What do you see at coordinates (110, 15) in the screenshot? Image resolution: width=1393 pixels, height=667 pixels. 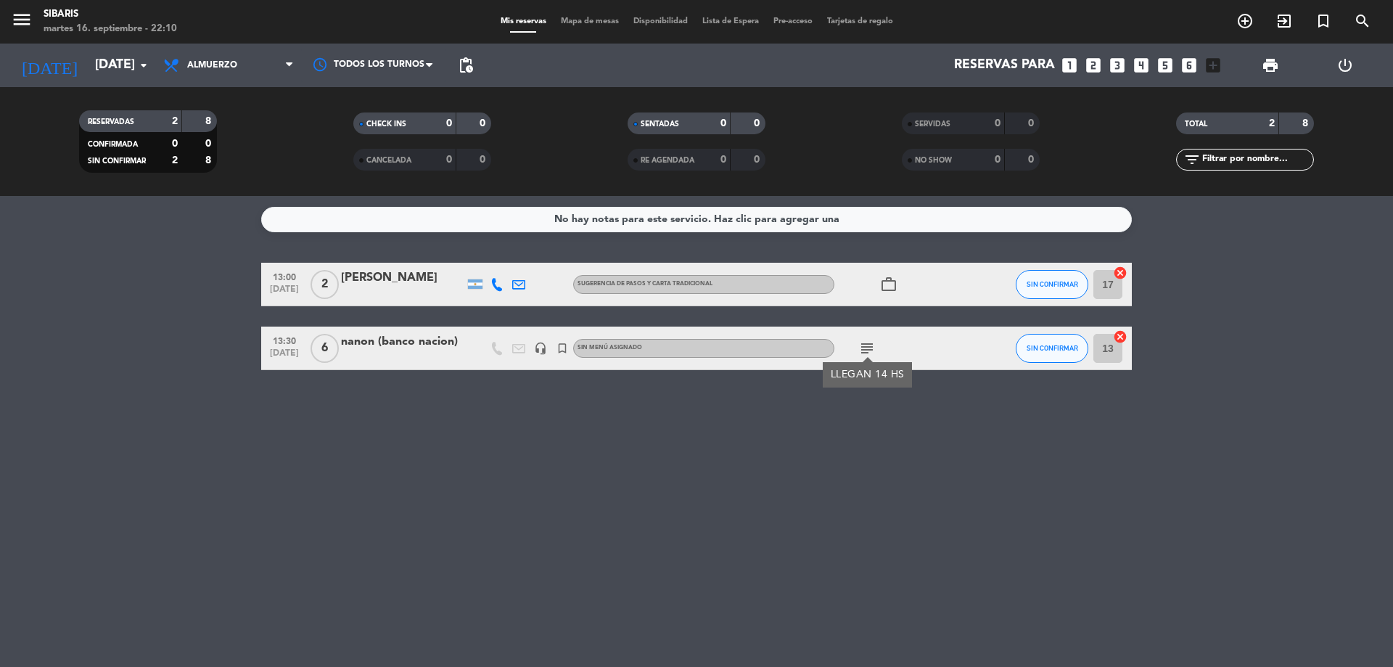 I see `div: sibaris` at bounding box center [110, 15].